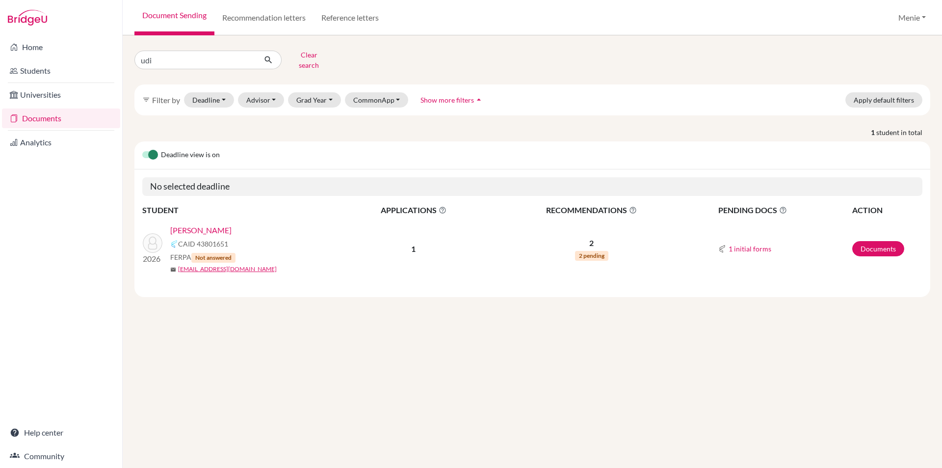 Image resolution: width=942 pixels, height=468 pixels. What do you see at coordinates (592, 210) in the screenshot?
I see `span: RECOMMENDATIONS` at bounding box center [592, 210].